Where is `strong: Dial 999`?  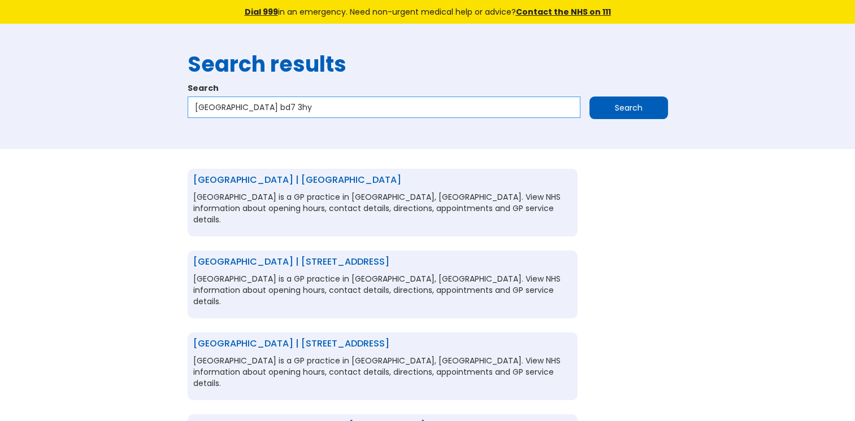
strong: Dial 999 is located at coordinates (261, 12).